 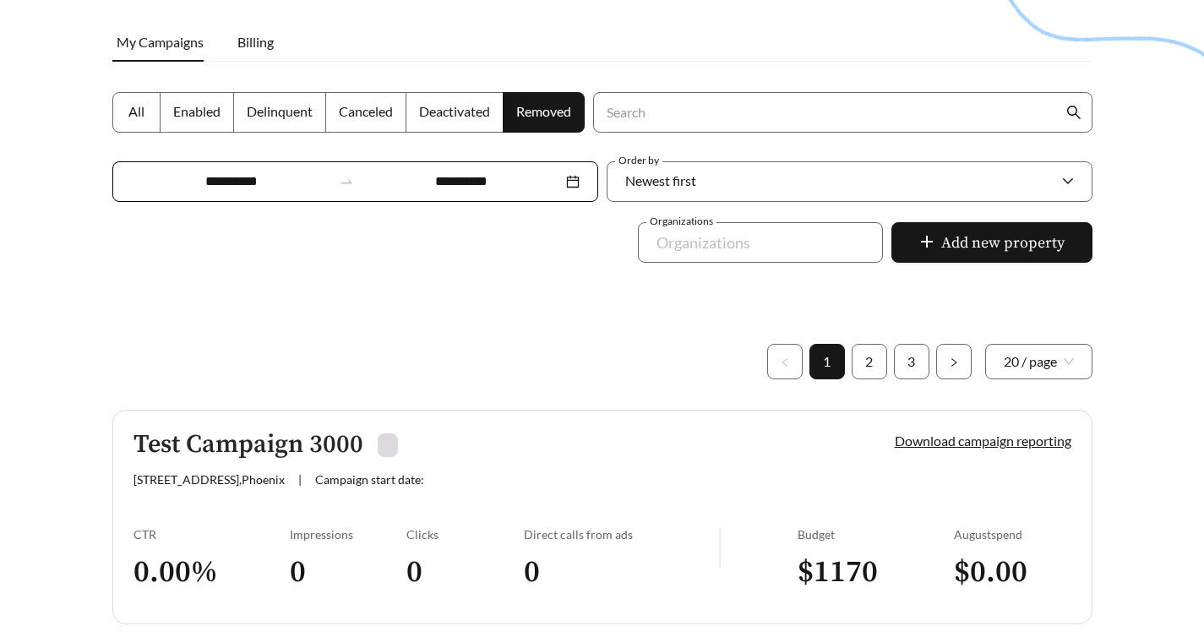 What do you see at coordinates (927, 243) in the screenshot?
I see `span: plus` at bounding box center [927, 243].